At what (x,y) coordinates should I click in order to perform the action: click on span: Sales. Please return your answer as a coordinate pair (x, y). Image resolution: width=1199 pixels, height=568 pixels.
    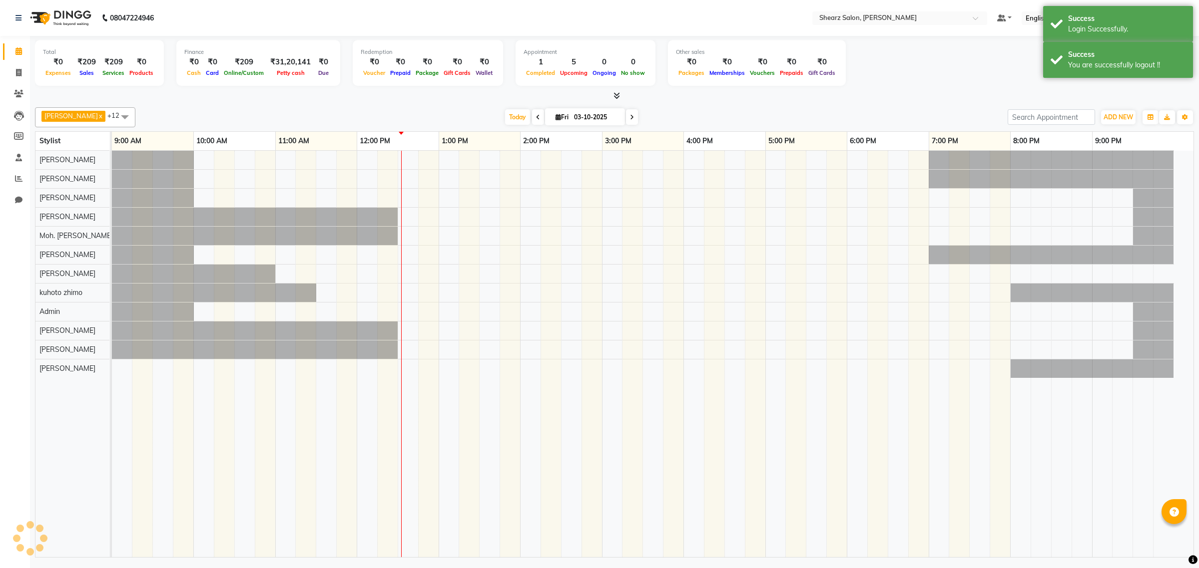
    Looking at the image, I should click on (86, 73).